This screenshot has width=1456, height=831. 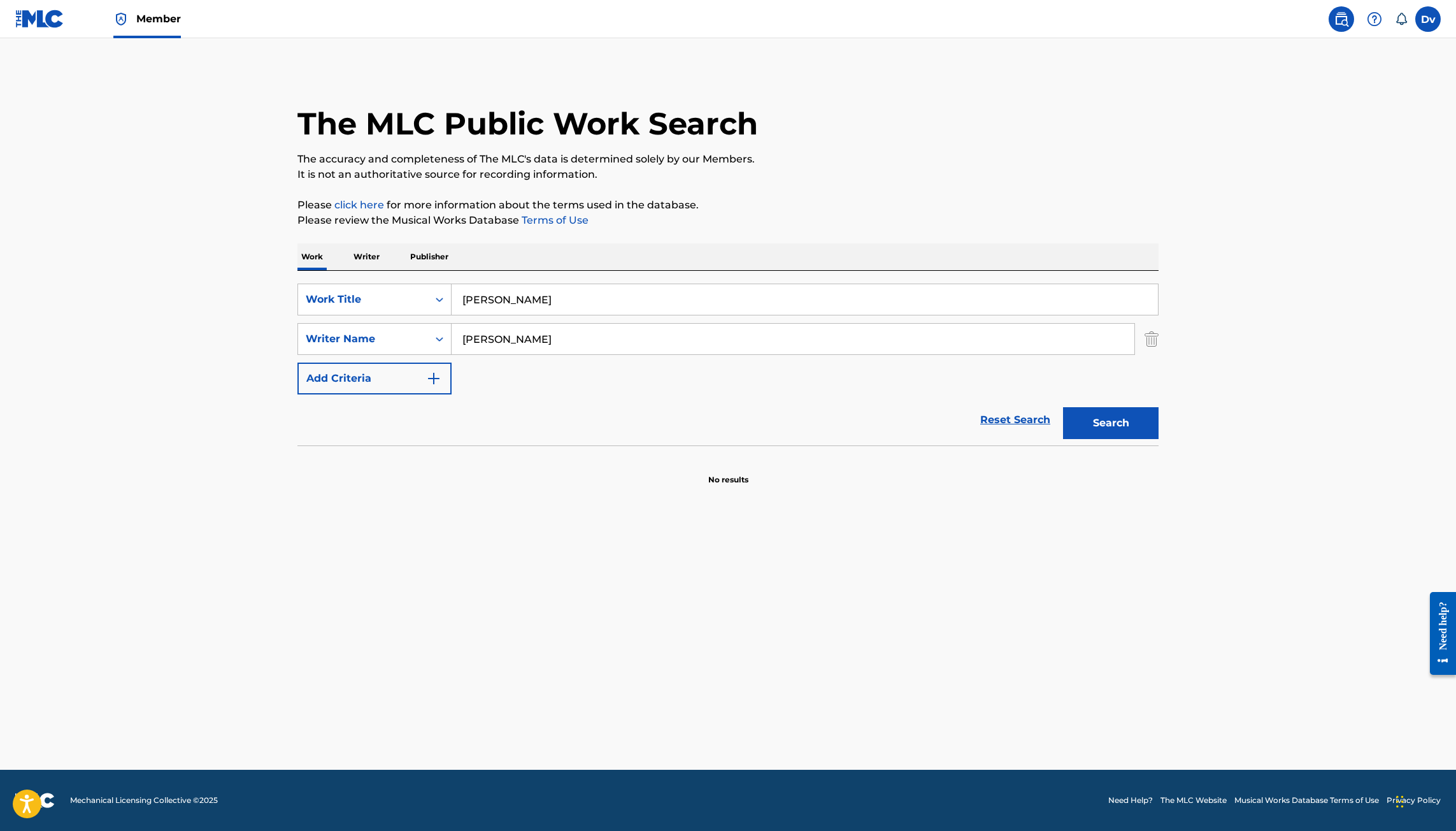 What do you see at coordinates (1401, 19) in the screenshot?
I see `div: Notifications` at bounding box center [1401, 19].